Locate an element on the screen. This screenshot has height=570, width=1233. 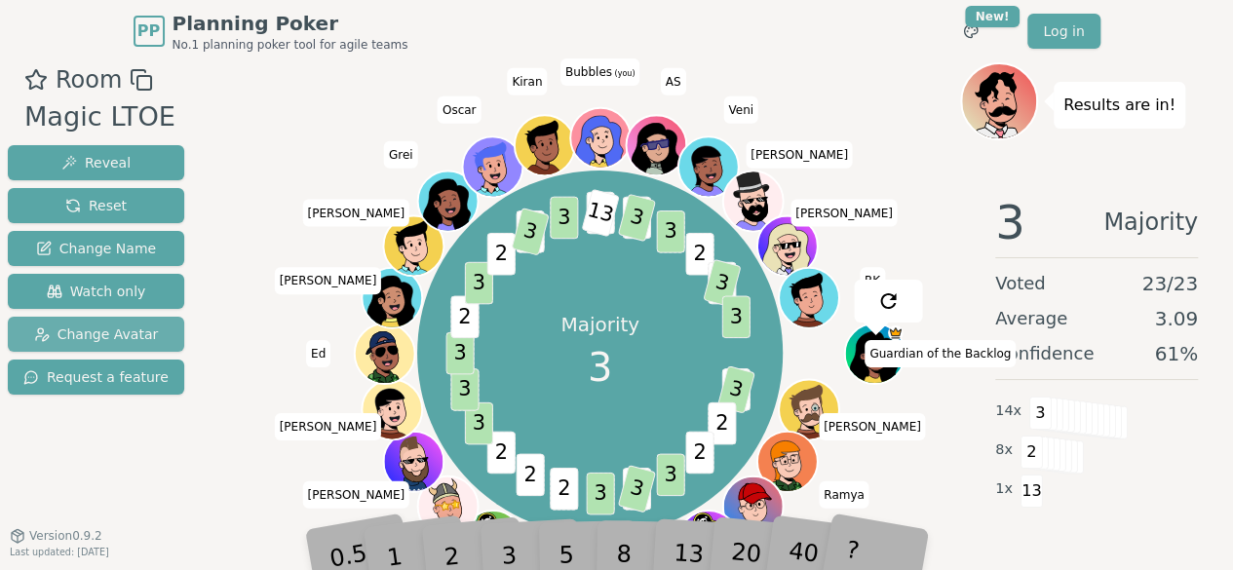
span: (you) is located at coordinates (624, 72).